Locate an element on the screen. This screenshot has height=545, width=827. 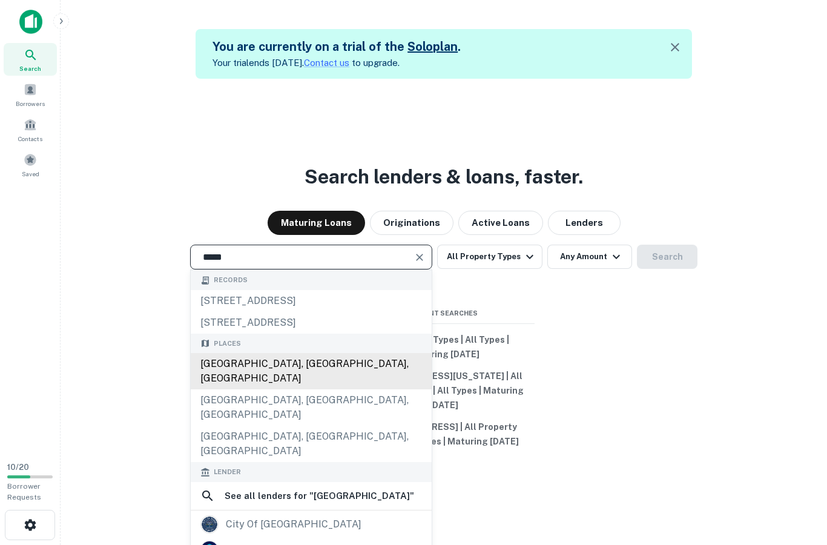
button: Active Loans is located at coordinates (500, 223).